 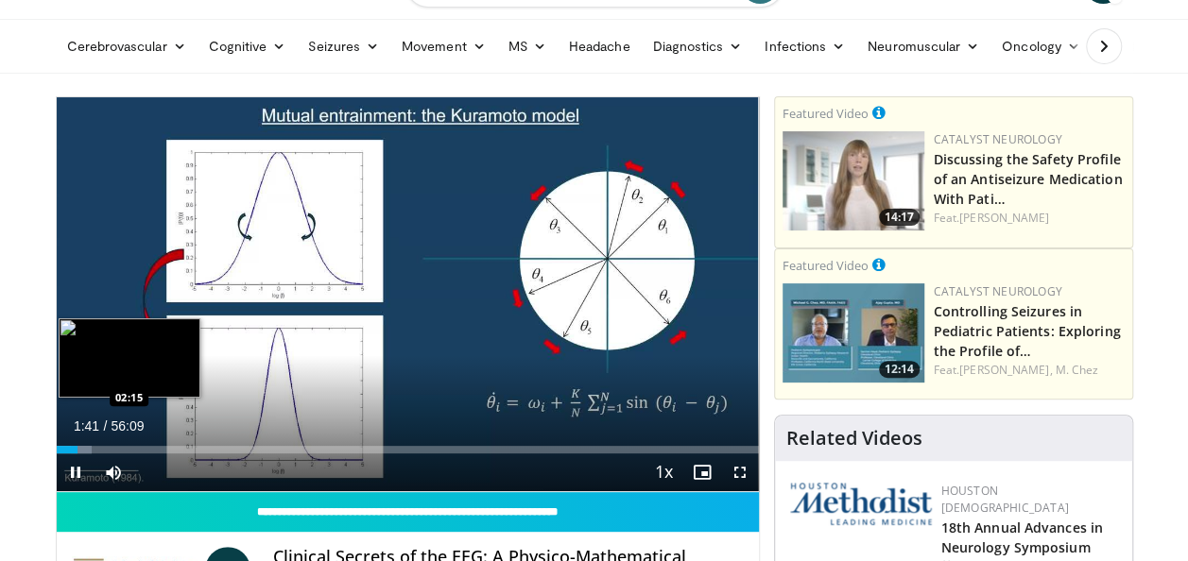 I want to click on div: Progress Bar, so click(x=407, y=450).